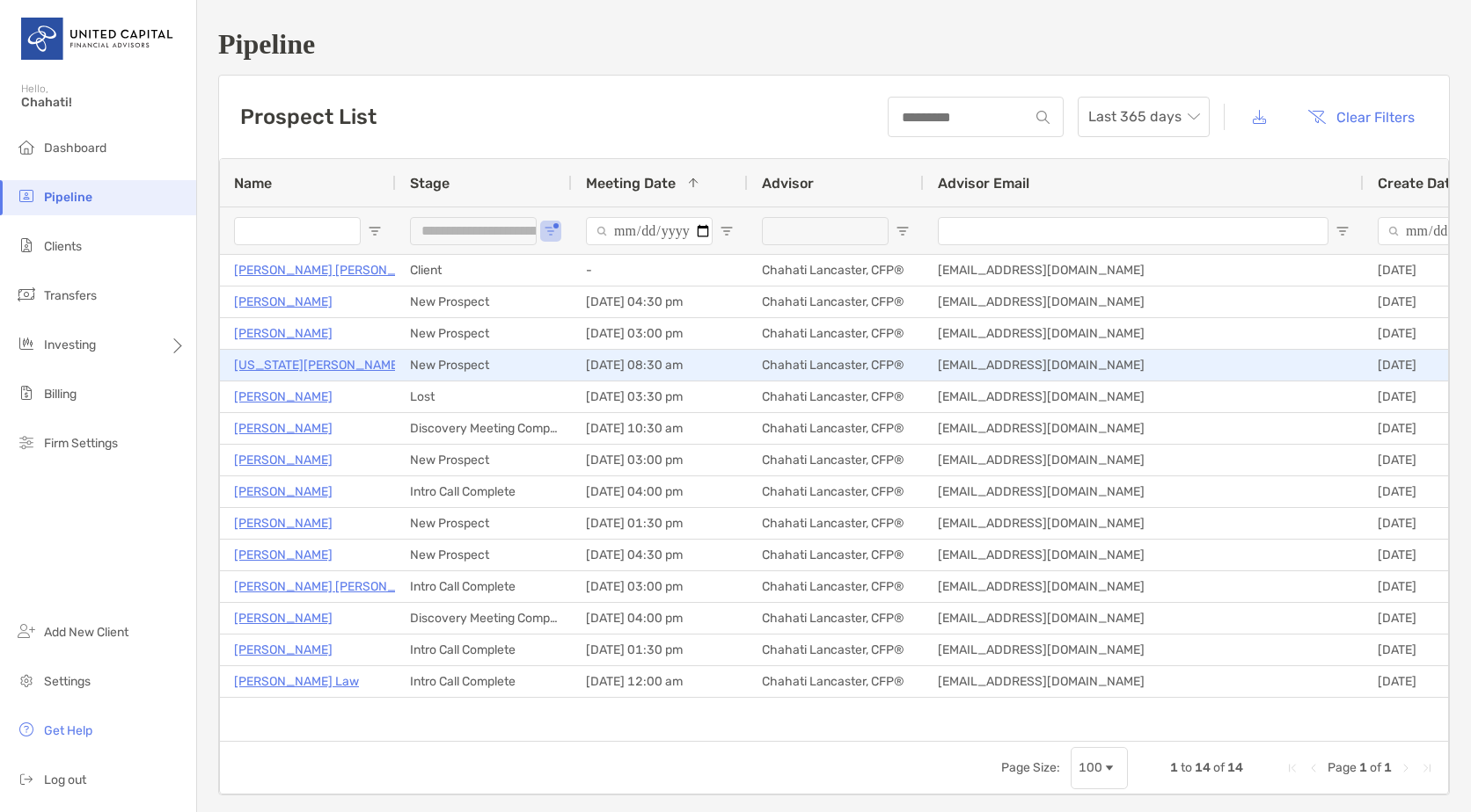 Image resolution: width=1471 pixels, height=812 pixels. Describe the element at coordinates (26, 680) in the screenshot. I see `img: settings icon` at that location.